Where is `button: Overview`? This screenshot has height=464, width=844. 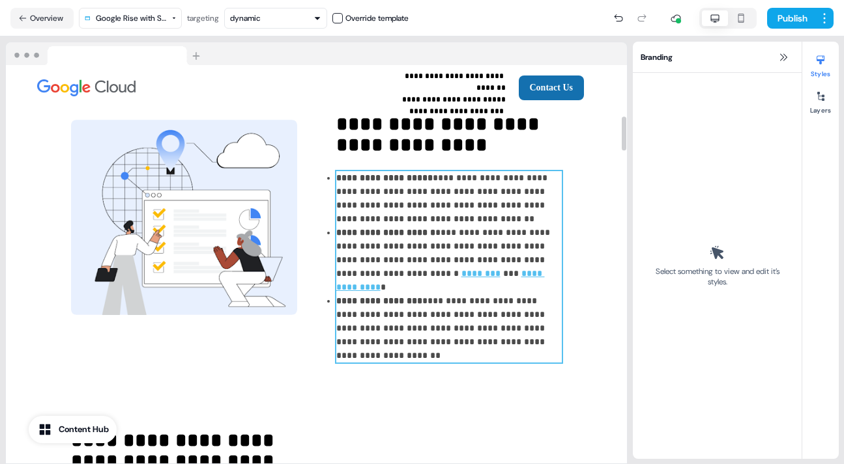 button: Overview is located at coordinates (42, 18).